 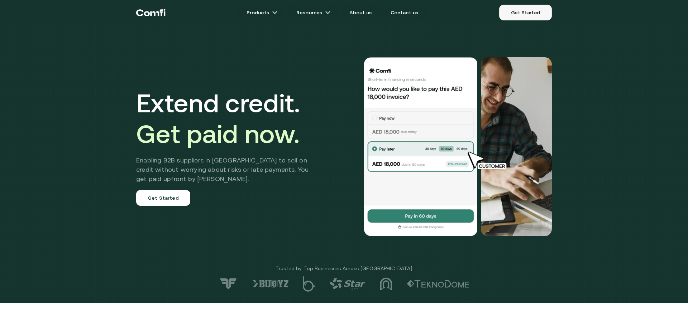 What do you see at coordinates (386, 284) in the screenshot?
I see `img: logo-3` at bounding box center [386, 284].